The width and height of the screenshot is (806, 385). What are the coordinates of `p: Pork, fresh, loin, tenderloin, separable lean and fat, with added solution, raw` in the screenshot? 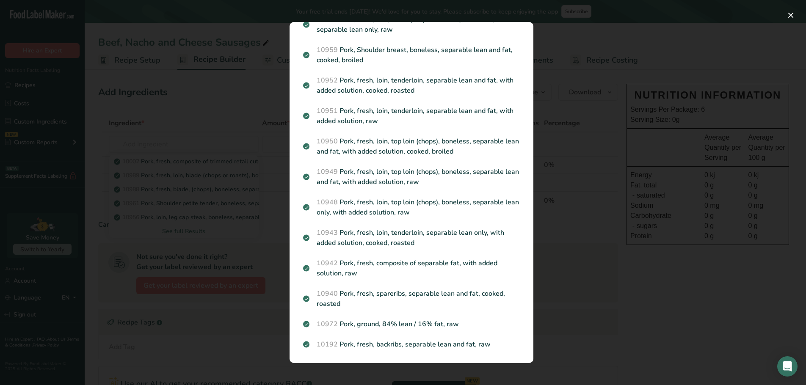 It's located at (411, 116).